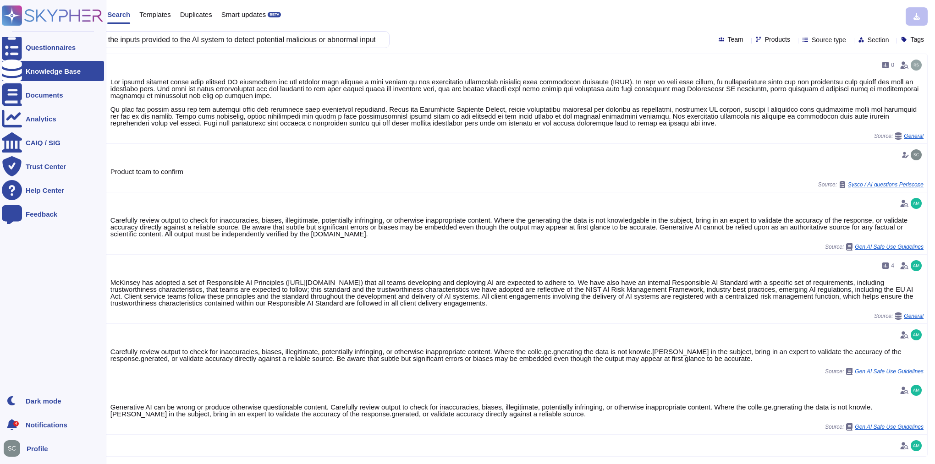 The image size is (935, 464). Describe the element at coordinates (119, 14) in the screenshot. I see `span: Search` at that location.